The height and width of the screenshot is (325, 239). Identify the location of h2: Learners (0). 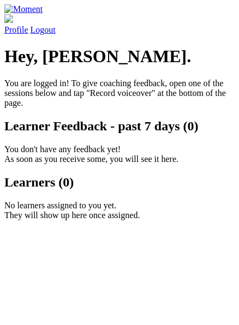
(120, 182).